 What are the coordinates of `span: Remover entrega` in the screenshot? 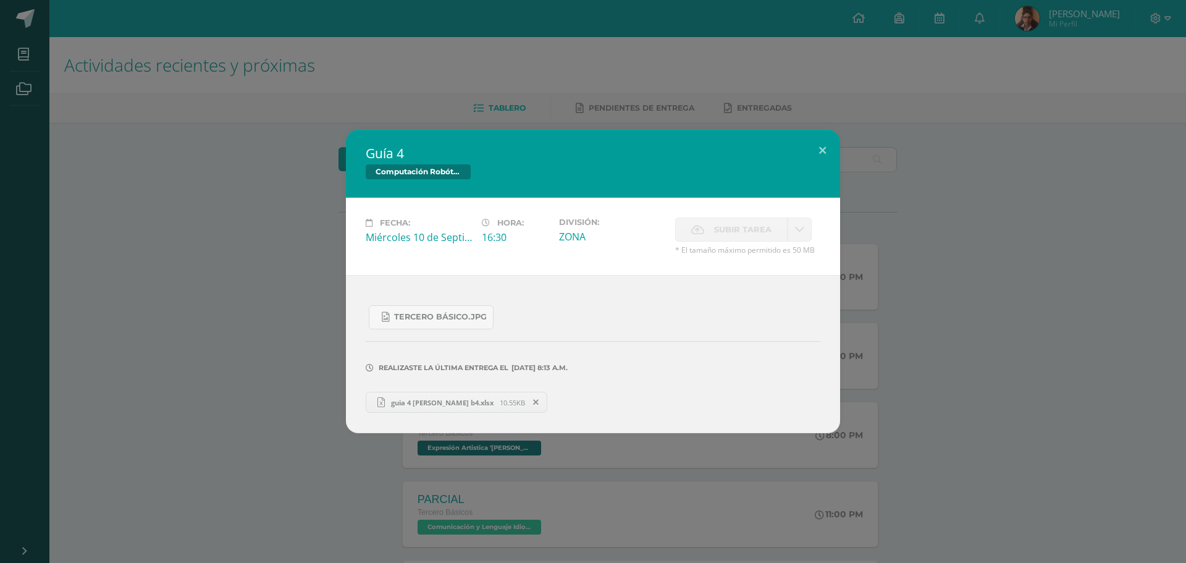 It's located at (536, 402).